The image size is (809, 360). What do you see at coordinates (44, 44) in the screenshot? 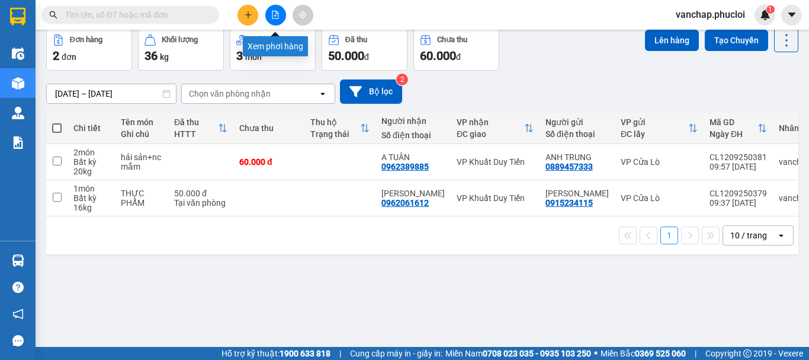
I see `img: logo.jpg` at bounding box center [44, 44].